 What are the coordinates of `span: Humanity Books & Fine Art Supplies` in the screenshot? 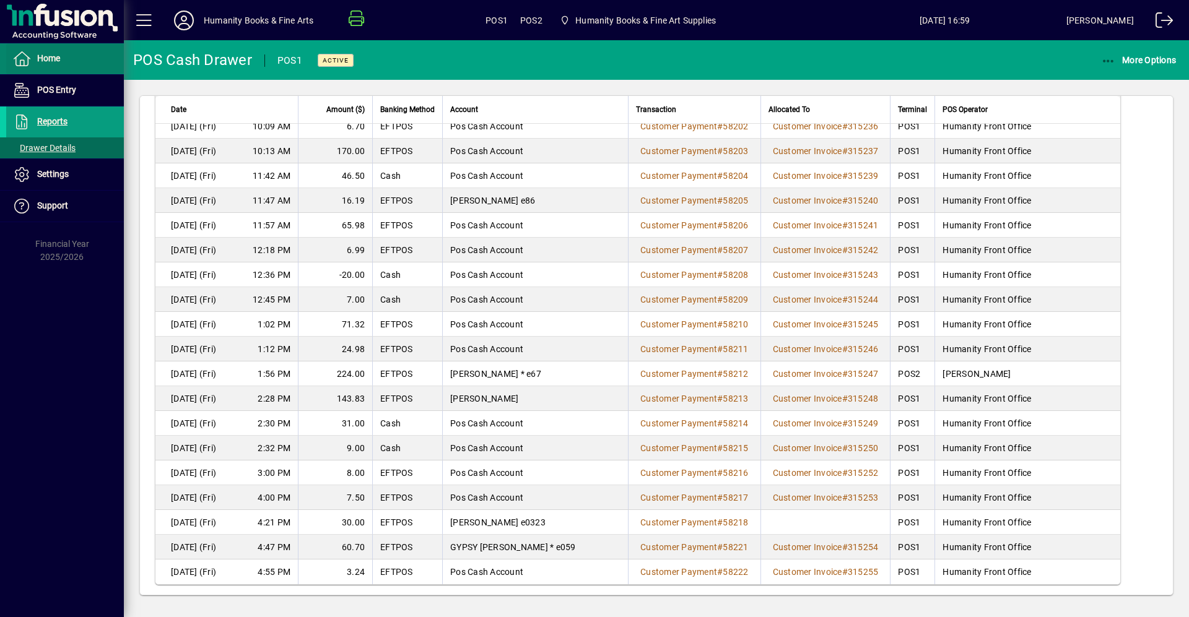 It's located at (638, 20).